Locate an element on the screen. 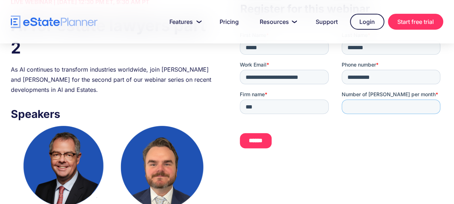 The width and height of the screenshot is (454, 204). a: home is located at coordinates (54, 22).